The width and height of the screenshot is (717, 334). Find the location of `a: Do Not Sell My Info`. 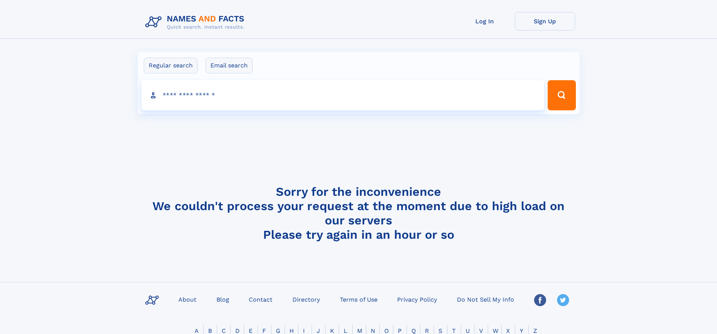

a: Do Not Sell My Info is located at coordinates (485, 299).